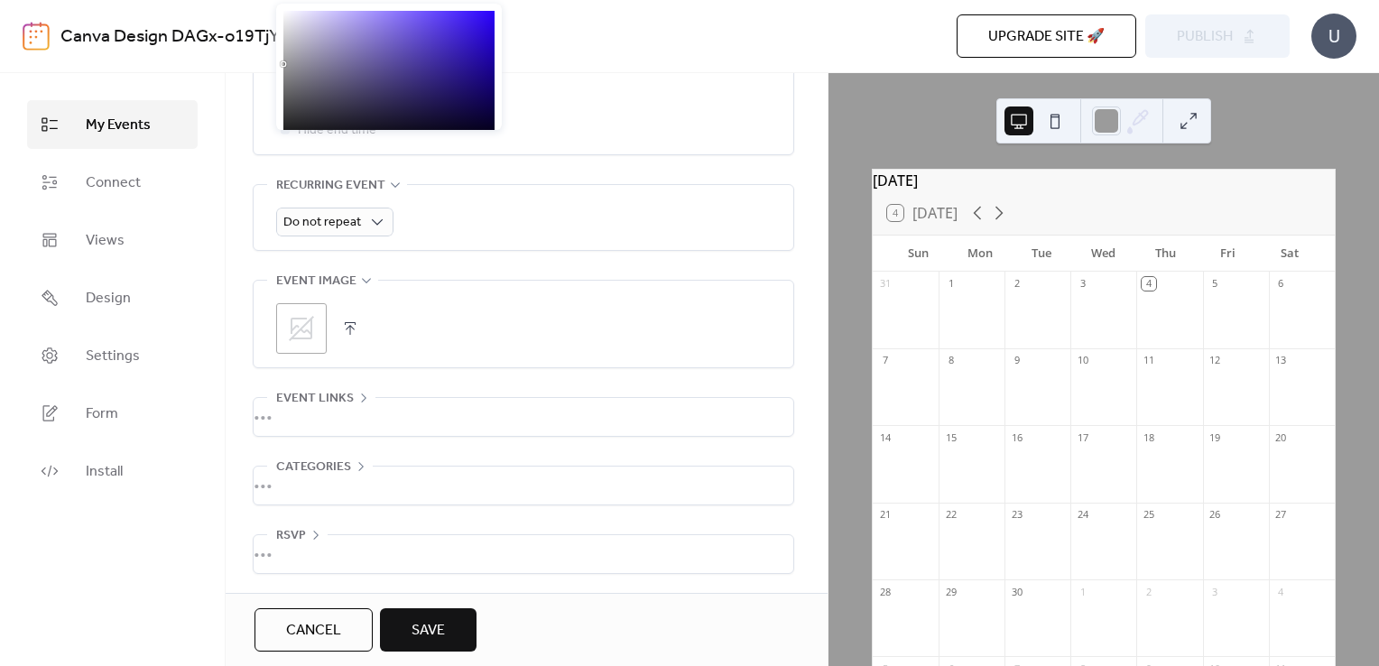 The width and height of the screenshot is (1379, 666). I want to click on span: My Events, so click(118, 125).